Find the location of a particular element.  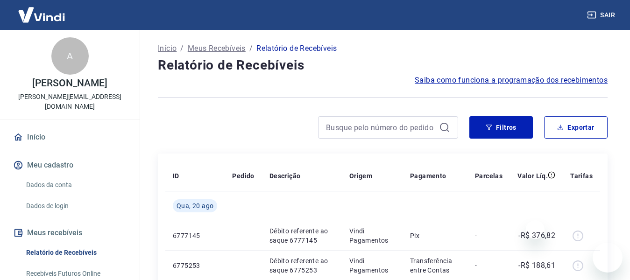

button: Meus recebíveis is located at coordinates (70, 233).